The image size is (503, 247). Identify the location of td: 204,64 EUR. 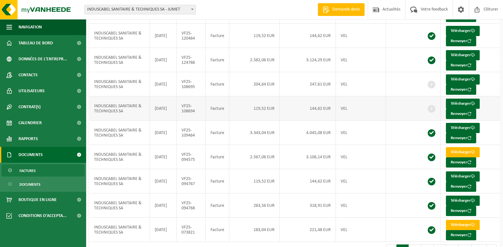
(254, 84).